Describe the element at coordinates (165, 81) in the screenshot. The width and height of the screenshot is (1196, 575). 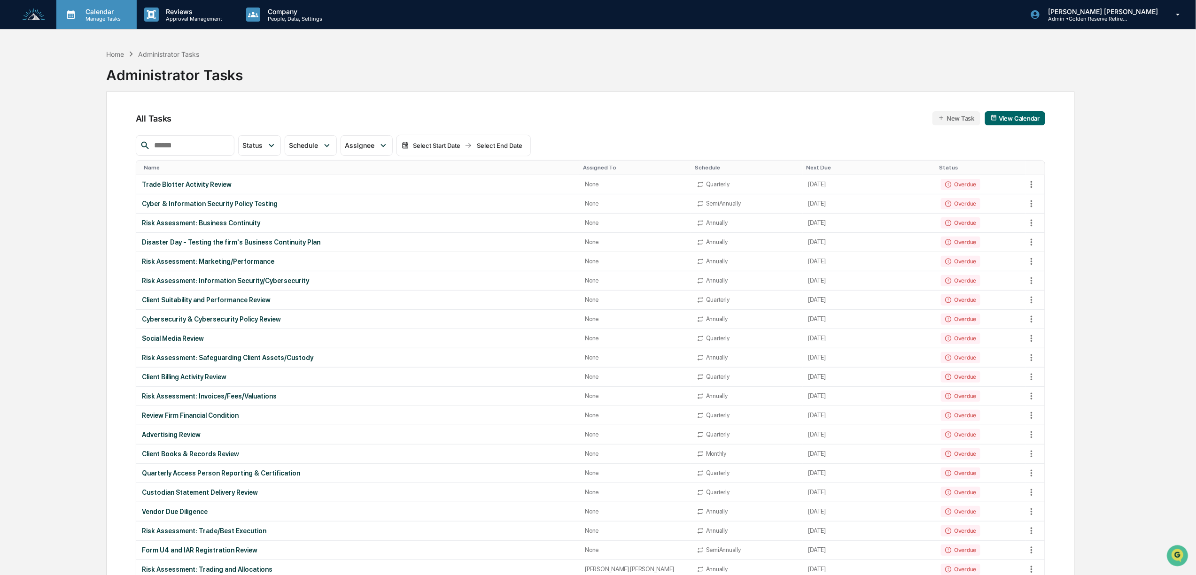
I see `button: Start new chat` at that location.